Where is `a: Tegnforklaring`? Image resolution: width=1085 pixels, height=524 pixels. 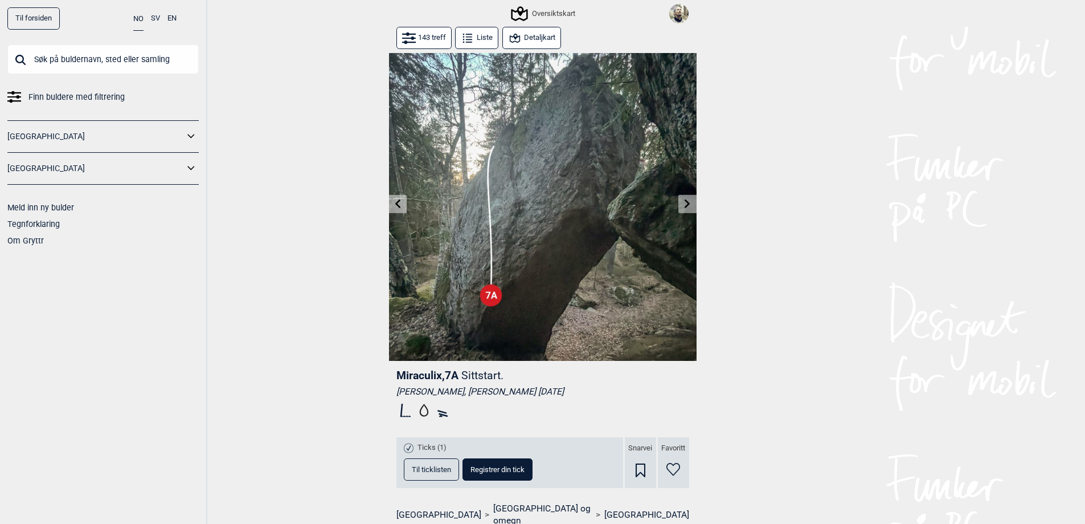
a: Tegnforklaring is located at coordinates (34, 224).